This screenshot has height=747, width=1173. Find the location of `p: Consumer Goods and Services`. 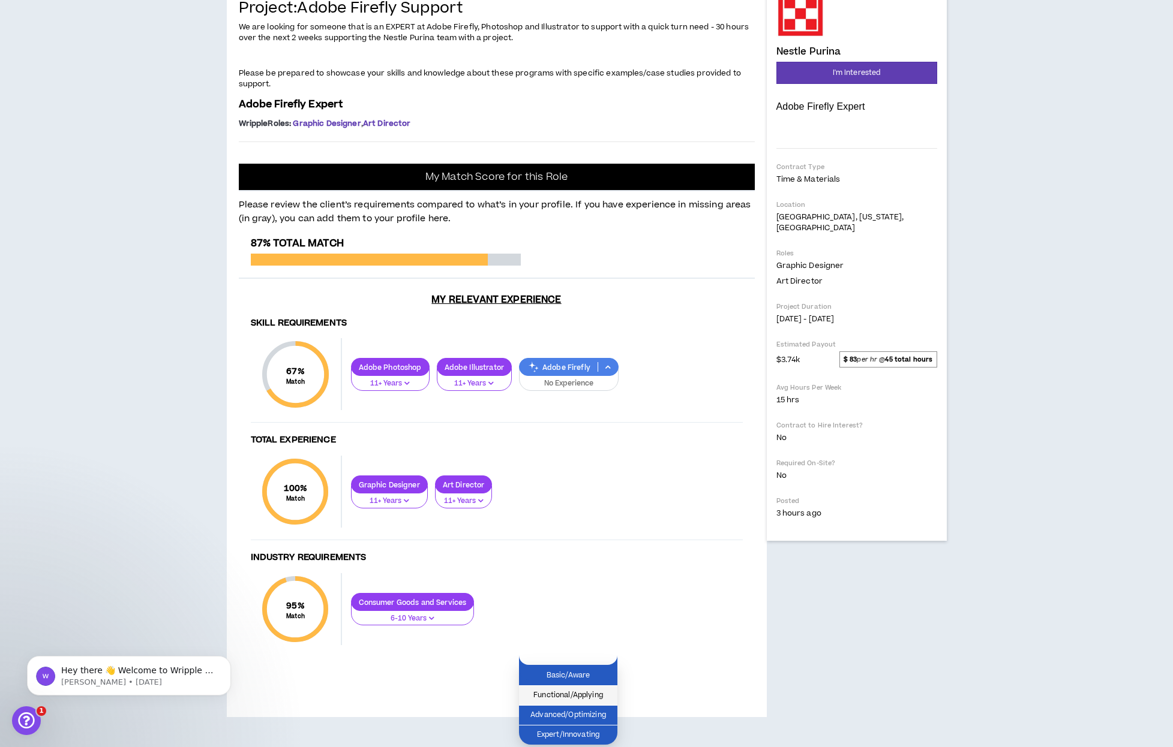

p: Consumer Goods and Services is located at coordinates (413, 602).